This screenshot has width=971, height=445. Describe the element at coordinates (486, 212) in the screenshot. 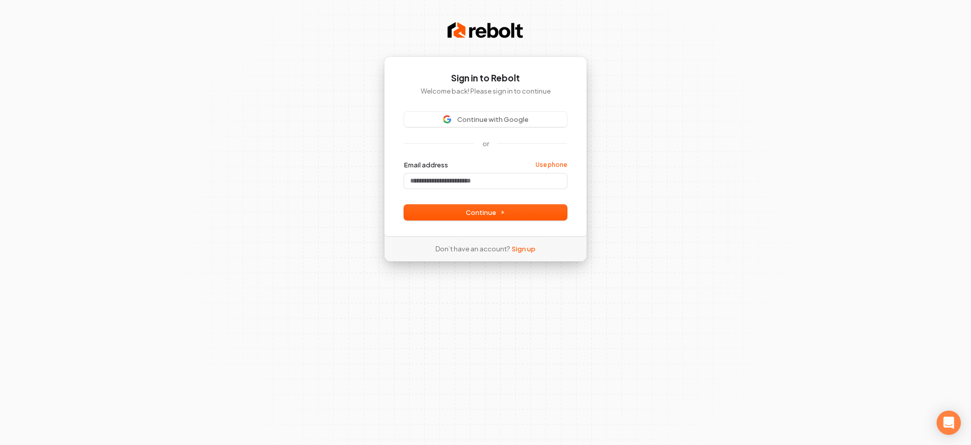

I see `button: Continue` at that location.